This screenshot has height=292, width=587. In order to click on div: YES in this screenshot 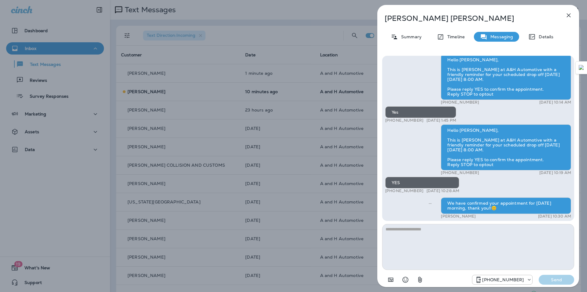, I will do `click(422, 182)`.